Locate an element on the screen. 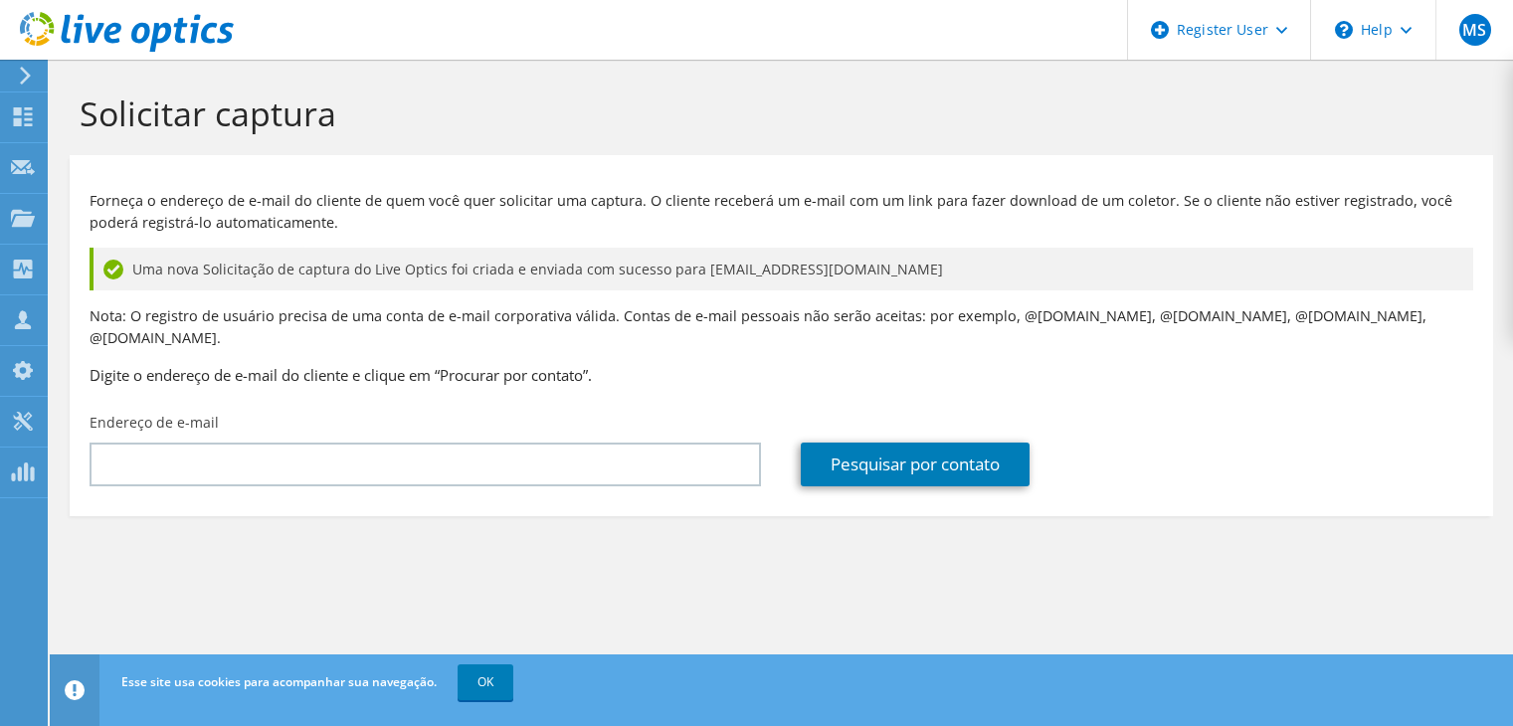 Image resolution: width=1513 pixels, height=726 pixels. a: OK is located at coordinates (485, 682).